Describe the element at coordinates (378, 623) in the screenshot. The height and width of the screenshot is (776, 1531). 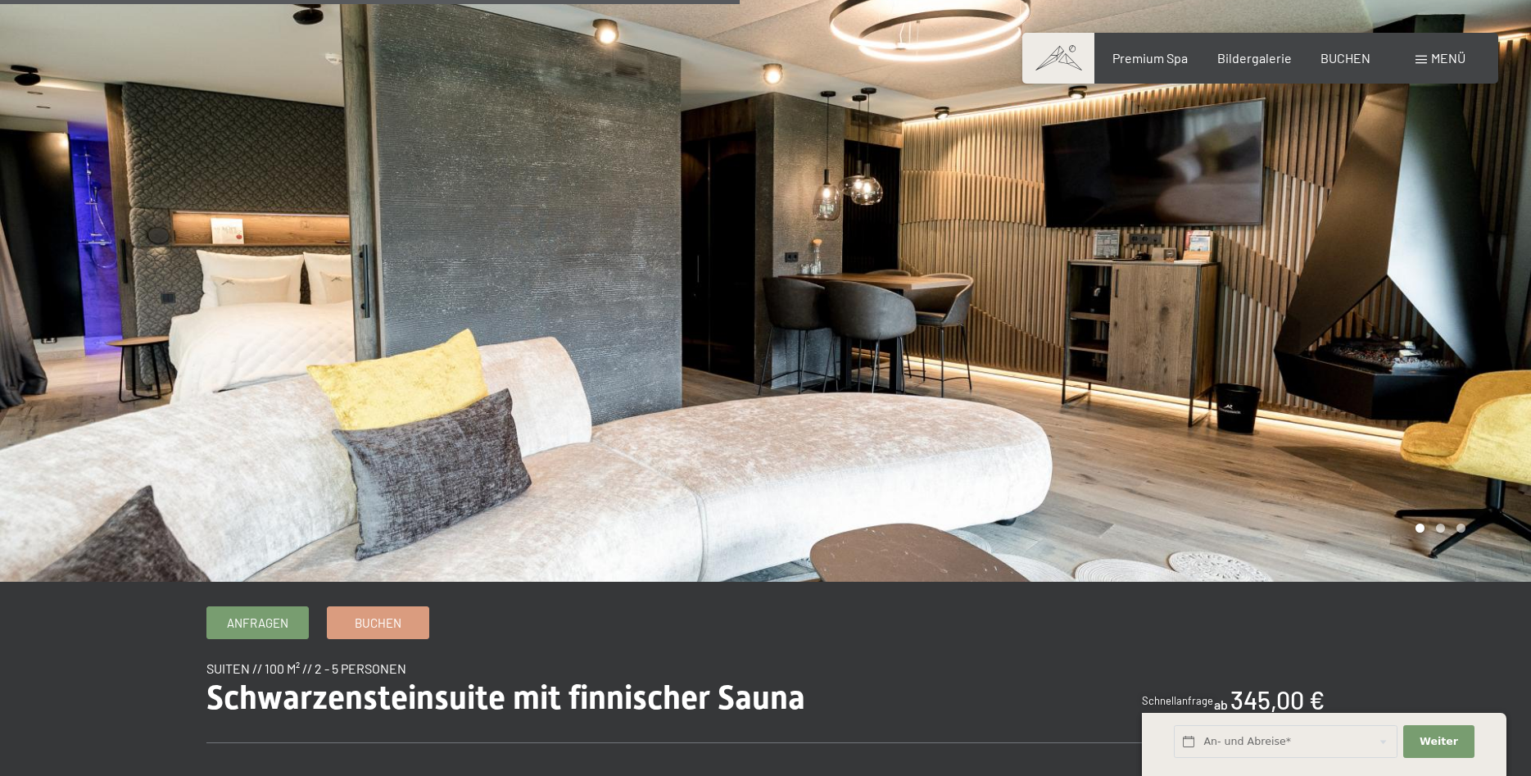
I see `span: Buchen` at that location.